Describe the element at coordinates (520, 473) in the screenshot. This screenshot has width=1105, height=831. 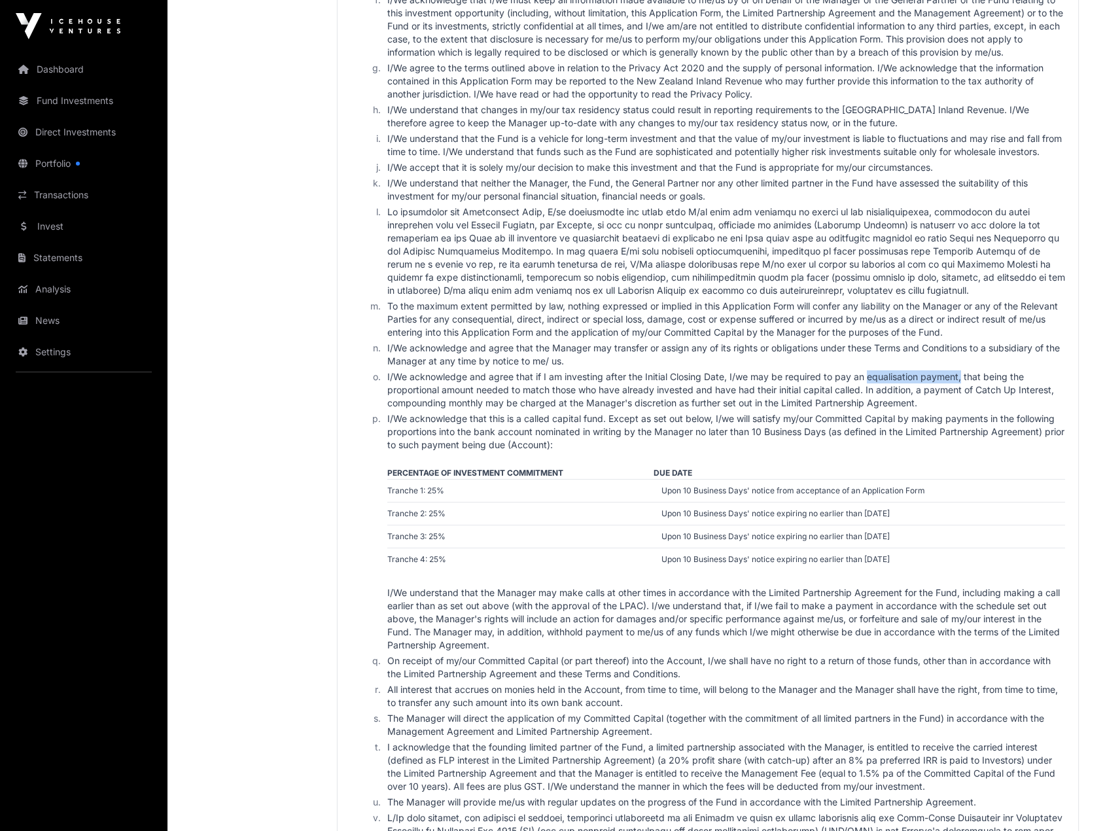
I see `th: PERCENTAGE OF INVESTMENT COMMITMENT` at that location.